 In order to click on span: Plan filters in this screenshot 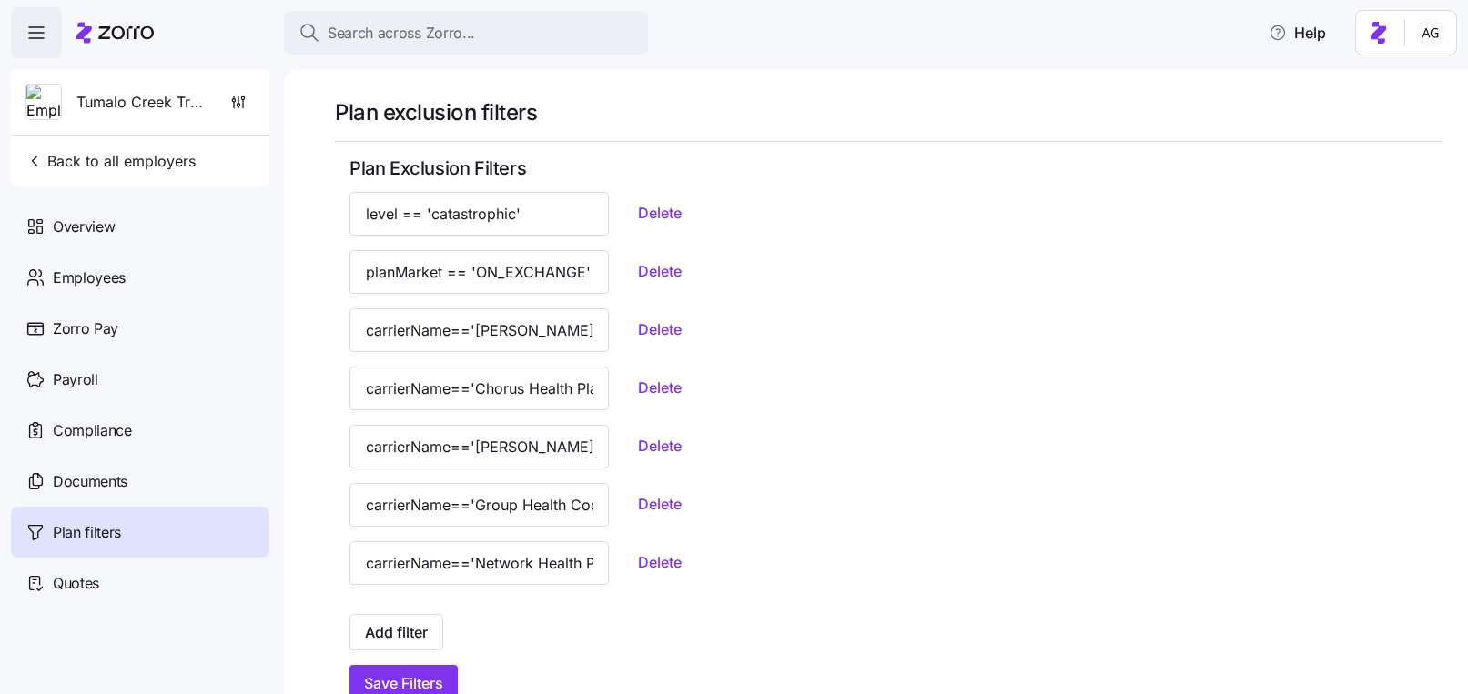, I will do `click(86, 532)`.